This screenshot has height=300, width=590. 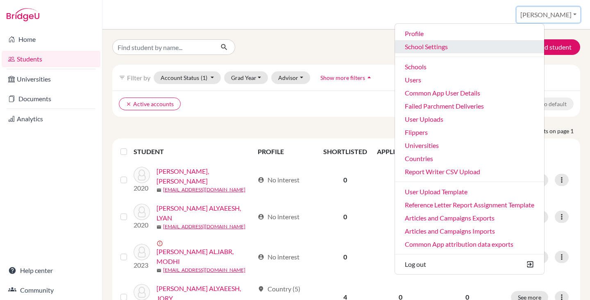 I want to click on th: PROFILE, so click(x=285, y=152).